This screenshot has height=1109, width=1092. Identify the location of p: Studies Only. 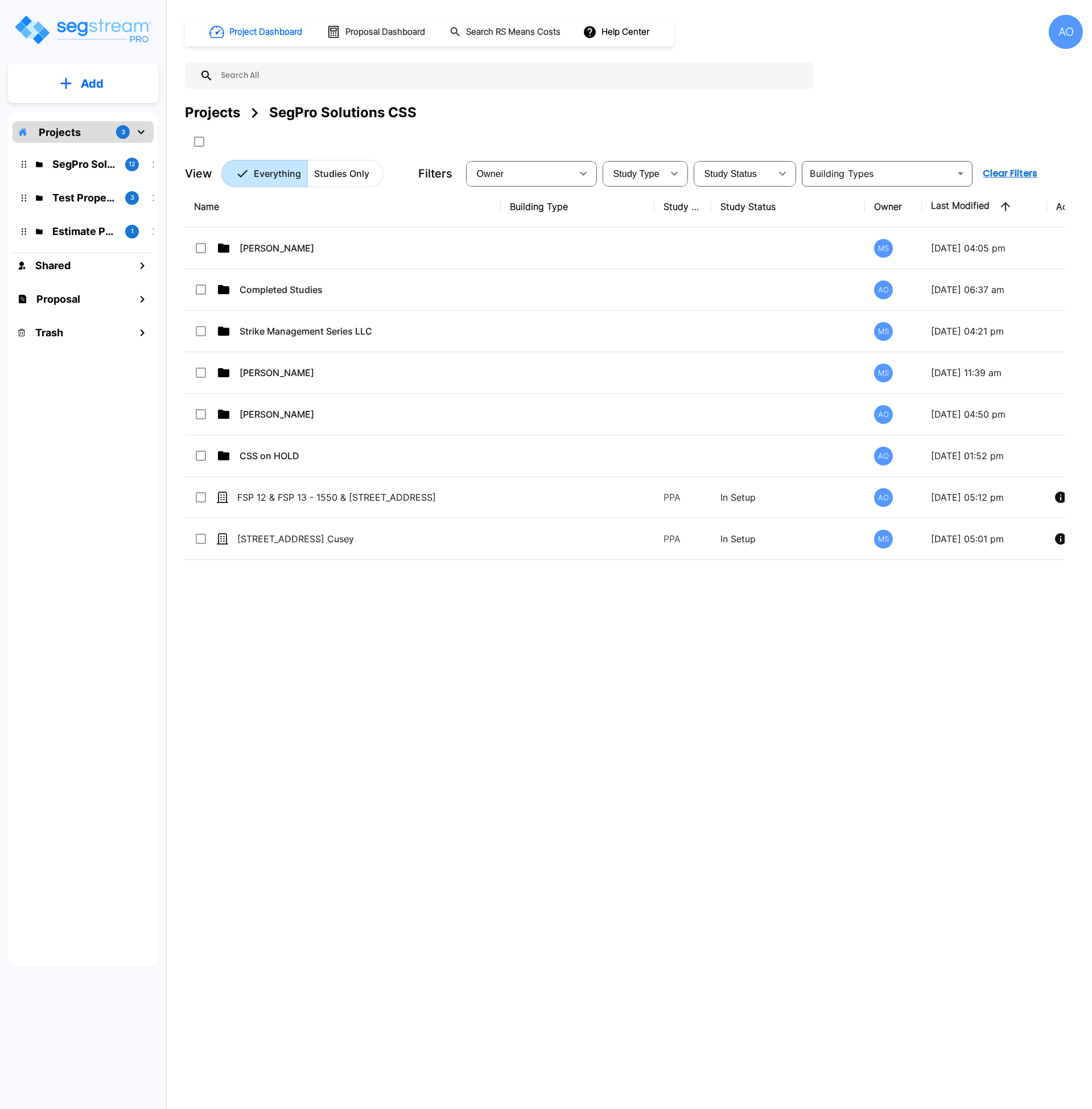
(341, 173).